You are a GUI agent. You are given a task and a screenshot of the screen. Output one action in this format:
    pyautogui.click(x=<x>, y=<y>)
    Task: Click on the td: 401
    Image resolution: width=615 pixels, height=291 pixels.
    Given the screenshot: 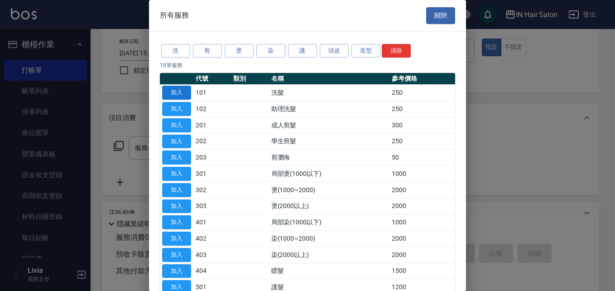 What is the action you would take?
    pyautogui.click(x=212, y=222)
    